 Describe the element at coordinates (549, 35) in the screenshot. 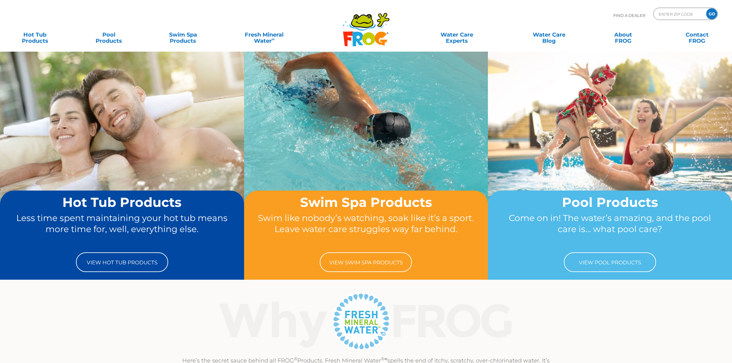

I see `a: Water CareBlog` at that location.